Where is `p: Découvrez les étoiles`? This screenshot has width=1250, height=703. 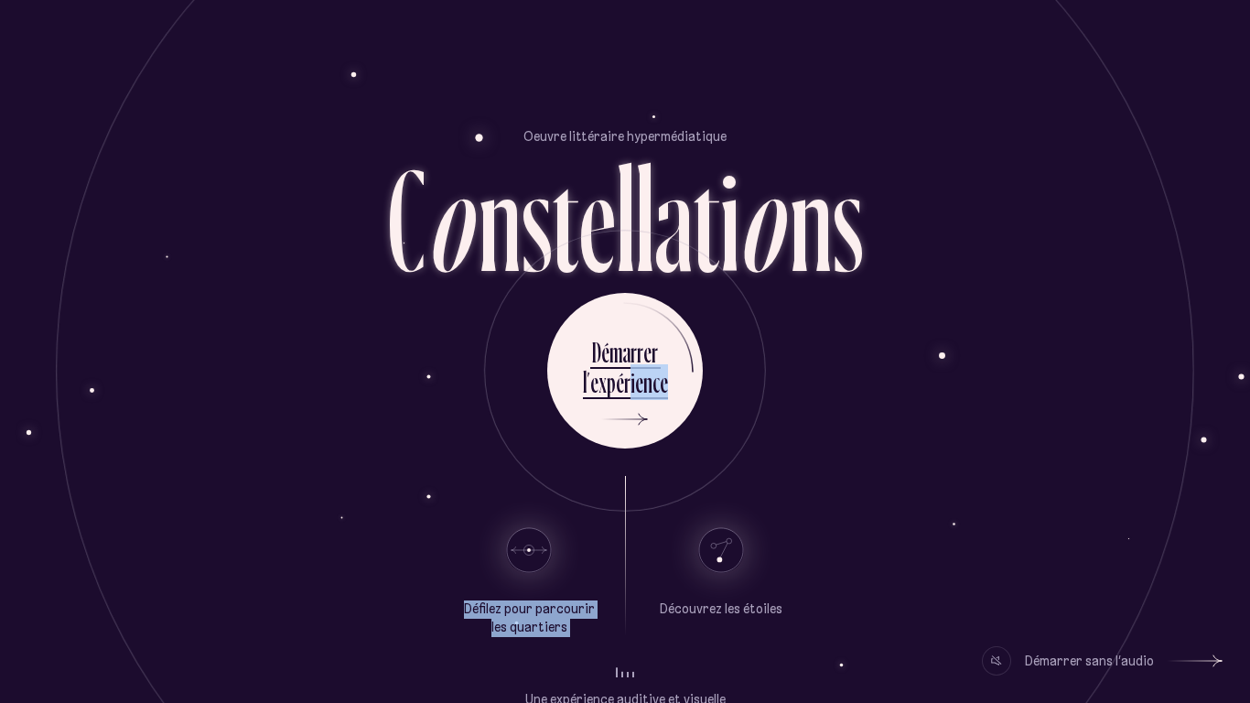
p: Découvrez les étoiles is located at coordinates (721, 609).